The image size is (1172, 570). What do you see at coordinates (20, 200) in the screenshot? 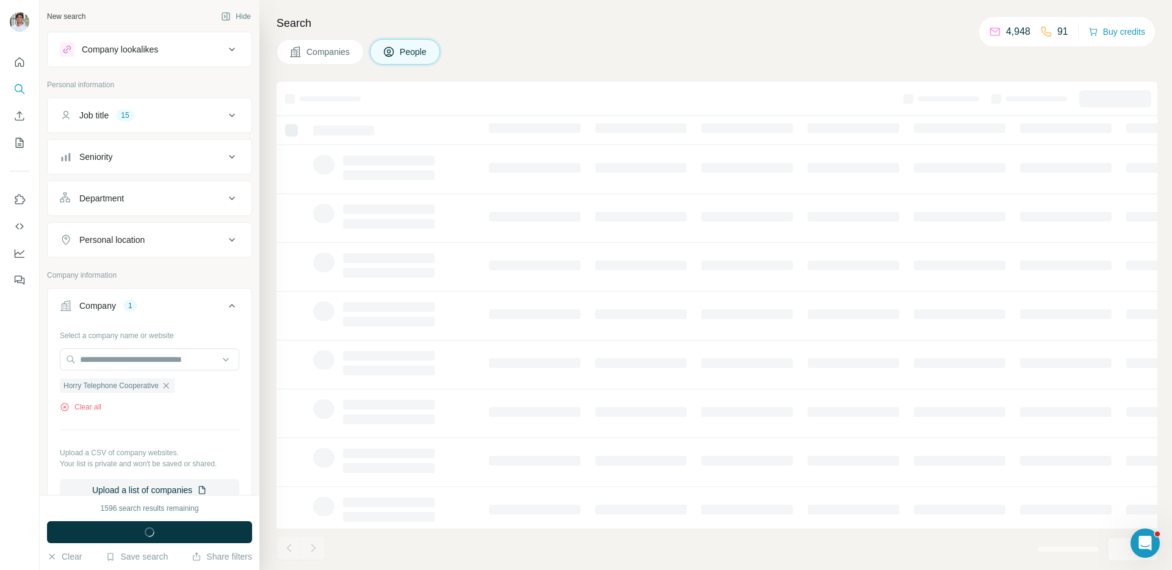
I see `button: Use Surfe on LinkedIn` at bounding box center [20, 200].